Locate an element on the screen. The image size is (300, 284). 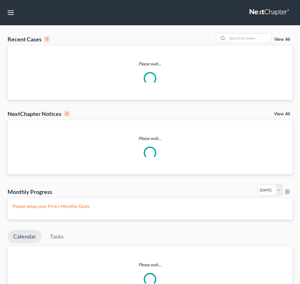
h3: Monthly Progress is located at coordinates (30, 192).